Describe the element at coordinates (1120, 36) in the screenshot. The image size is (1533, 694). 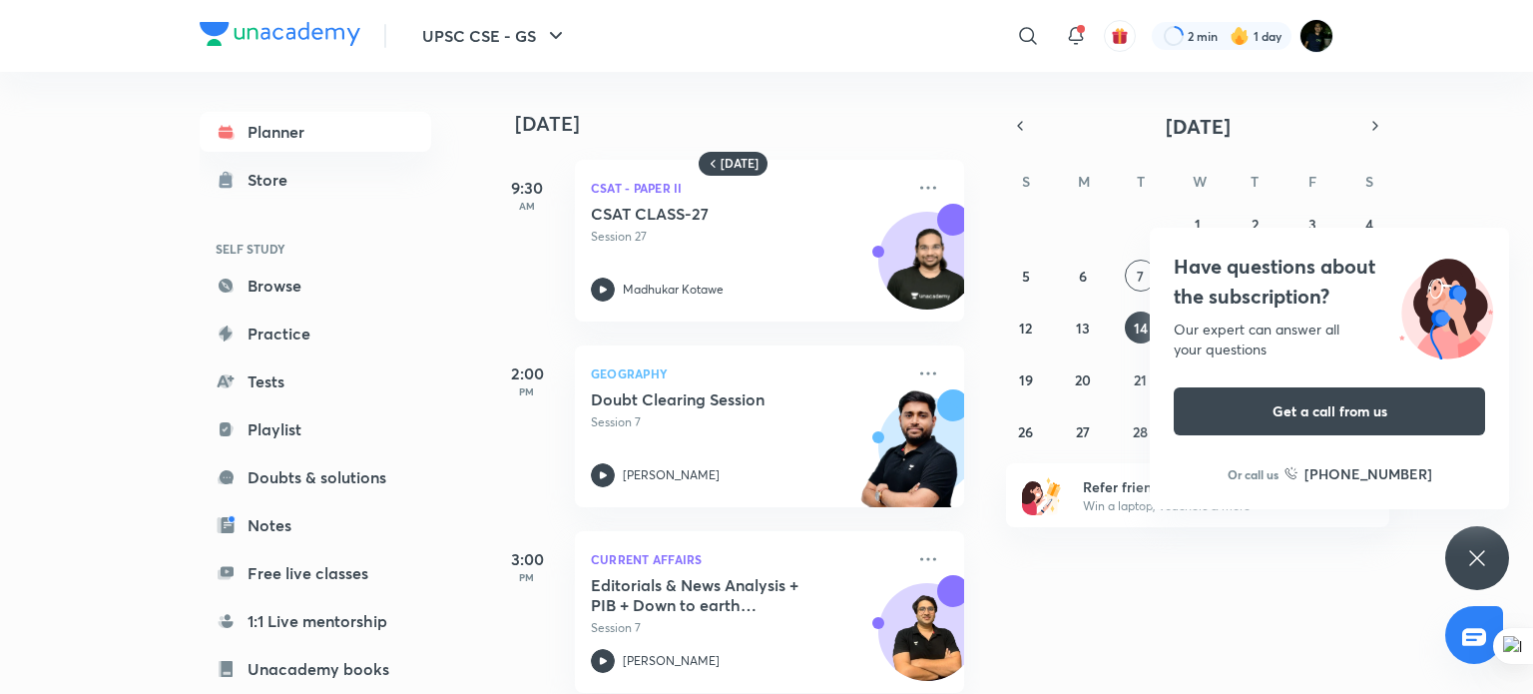
I see `img: avatar` at that location.